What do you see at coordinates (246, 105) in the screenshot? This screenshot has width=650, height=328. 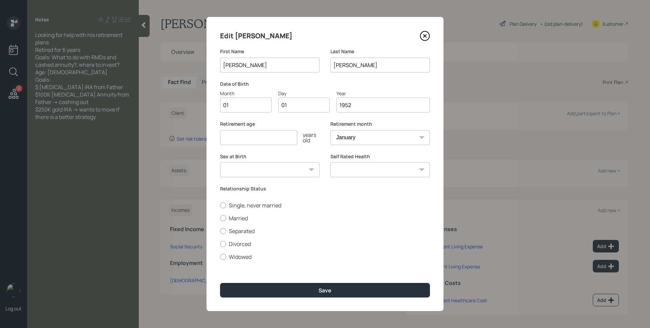 I see `input: Month` at bounding box center [246, 105].